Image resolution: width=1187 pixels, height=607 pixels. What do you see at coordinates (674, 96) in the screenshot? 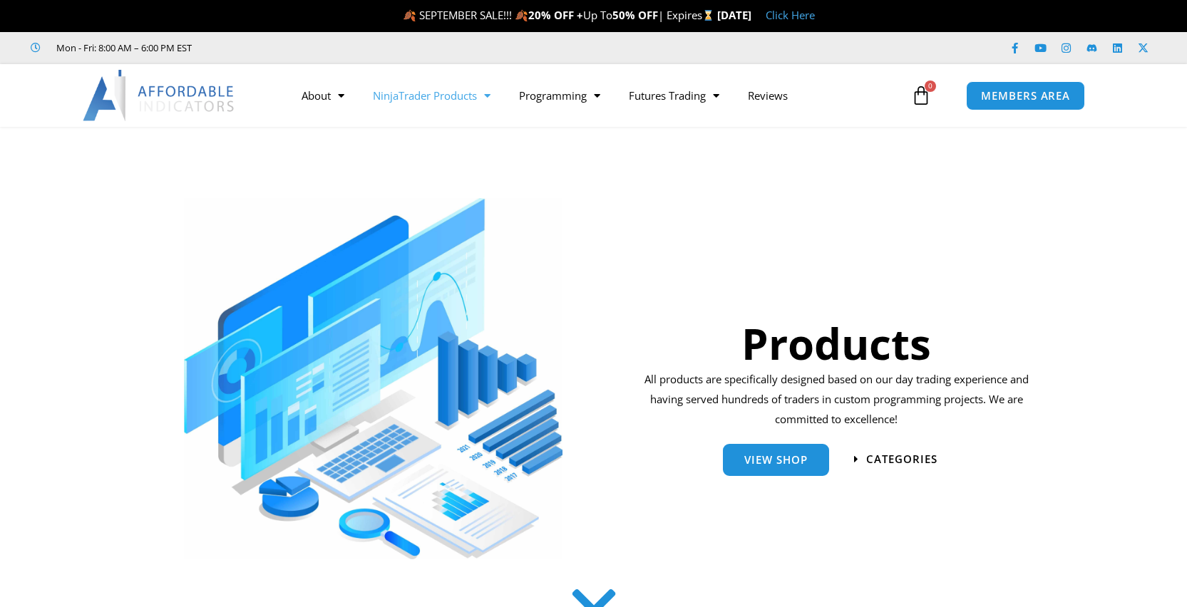
I see `a: Futures Trading` at bounding box center [674, 96].